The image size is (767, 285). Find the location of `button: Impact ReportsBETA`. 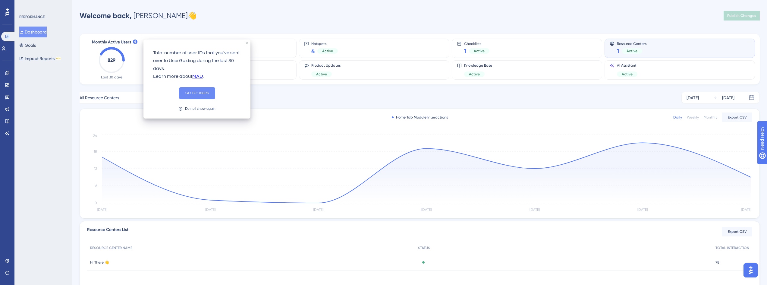

button: Impact ReportsBETA is located at coordinates (40, 58).